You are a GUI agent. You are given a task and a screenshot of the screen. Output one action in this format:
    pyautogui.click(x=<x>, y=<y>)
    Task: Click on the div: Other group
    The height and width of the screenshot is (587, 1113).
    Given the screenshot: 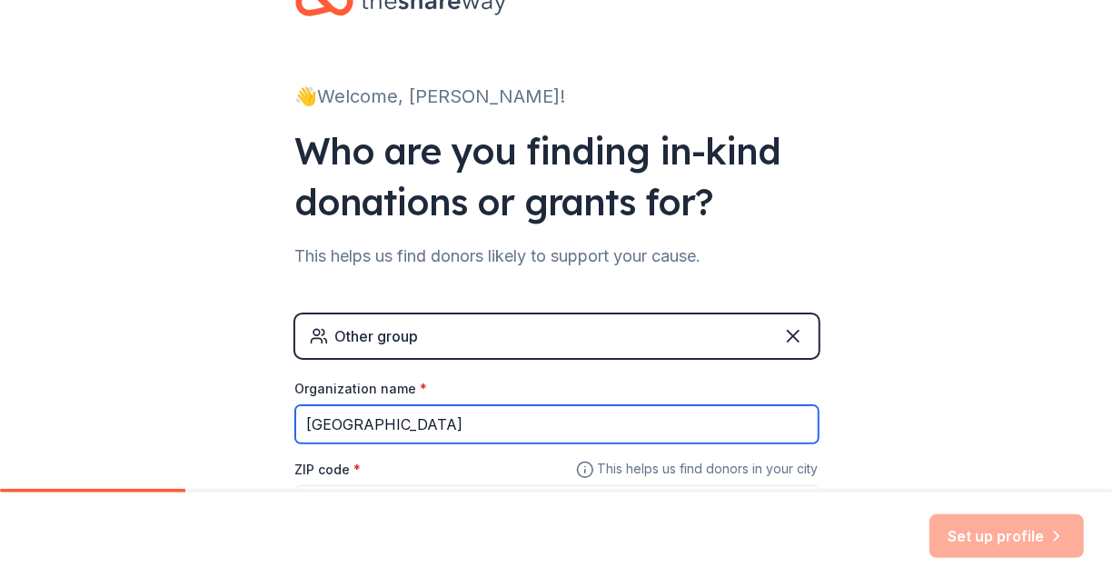 What is the action you would take?
    pyautogui.click(x=377, y=336)
    